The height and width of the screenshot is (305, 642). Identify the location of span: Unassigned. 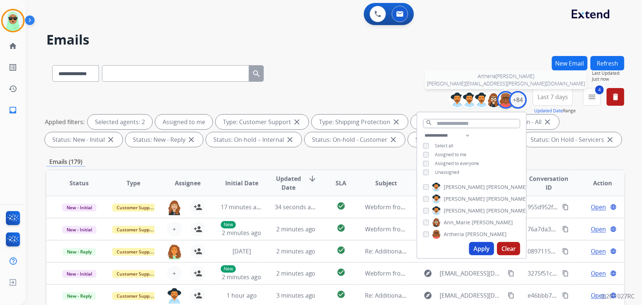
(447, 172).